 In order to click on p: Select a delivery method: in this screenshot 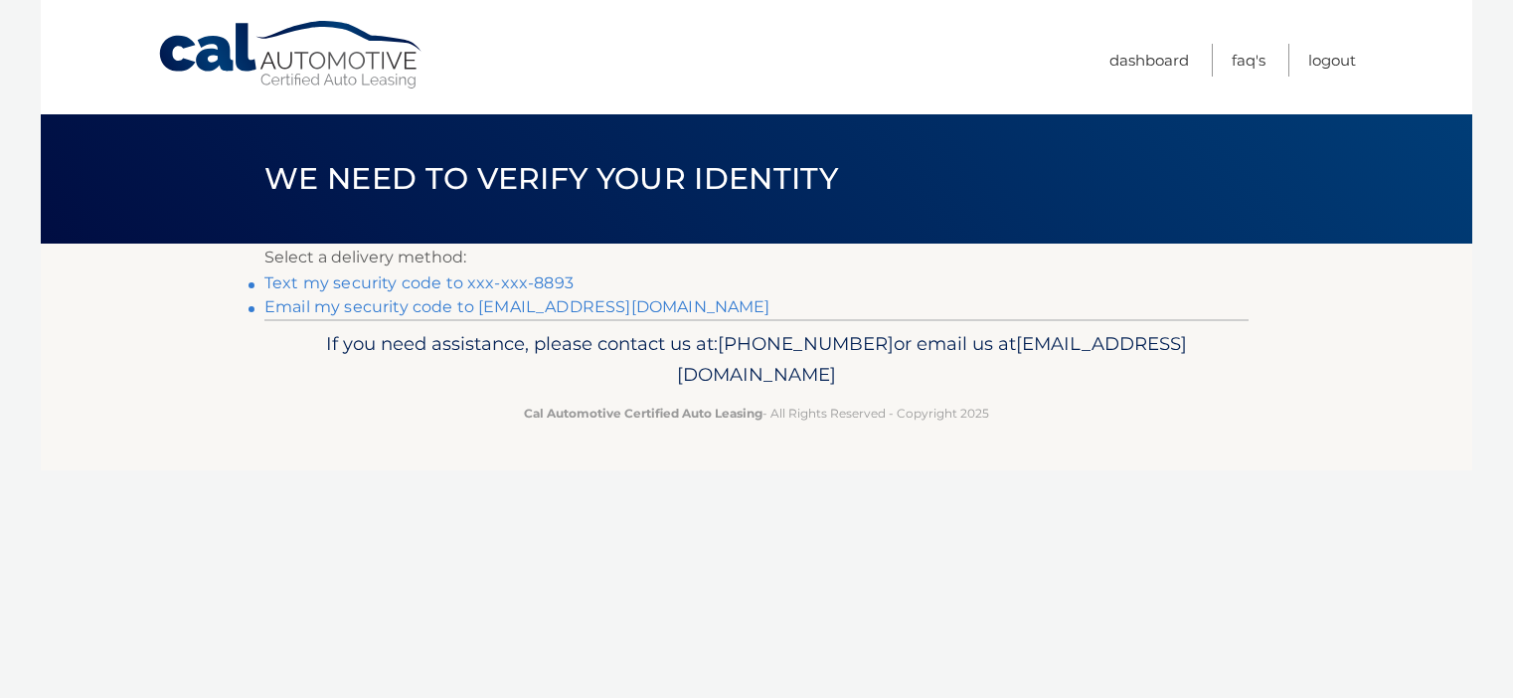, I will do `click(757, 258)`.